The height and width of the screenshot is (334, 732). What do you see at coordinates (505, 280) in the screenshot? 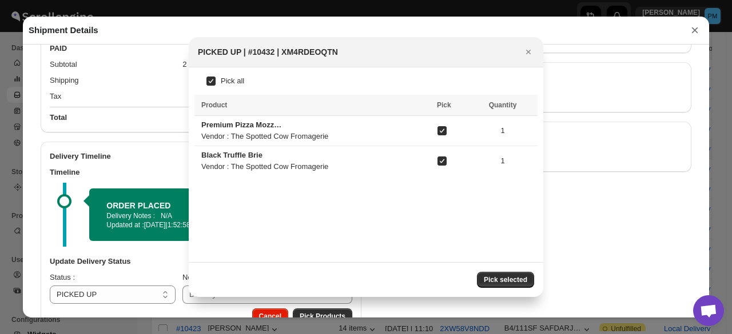
I see `button: Pick selected` at bounding box center [505, 280].